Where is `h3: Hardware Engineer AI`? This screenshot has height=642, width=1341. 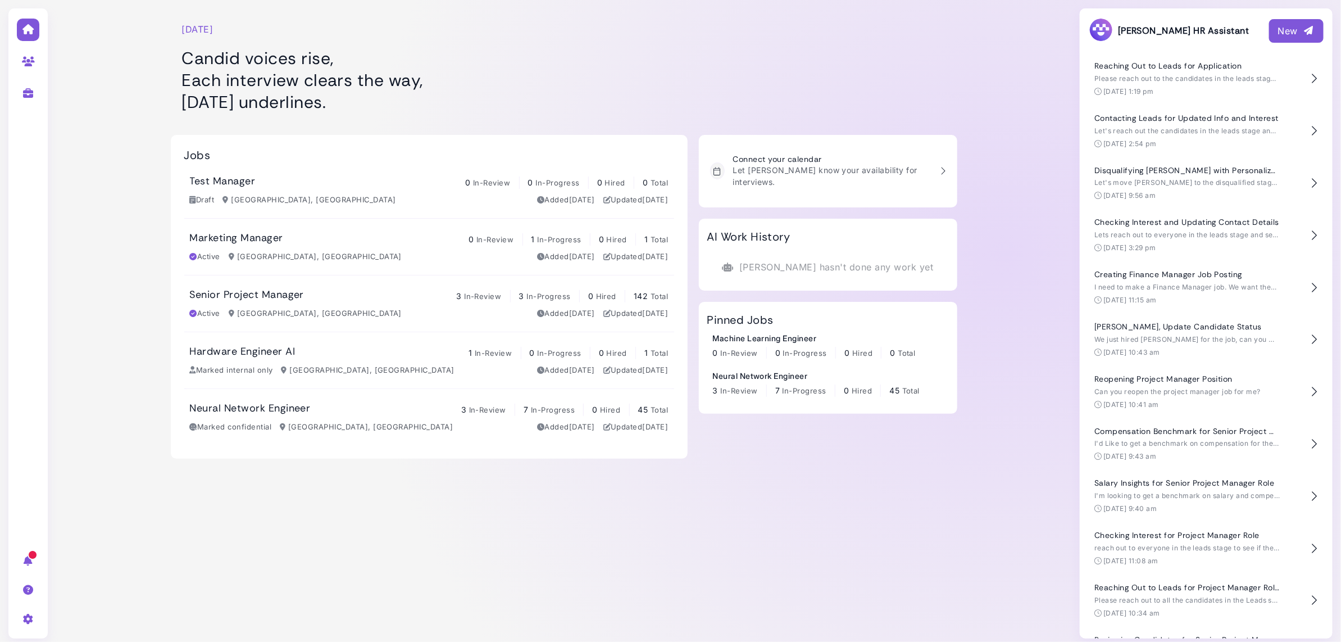 h3: Hardware Engineer AI is located at coordinates (243, 352).